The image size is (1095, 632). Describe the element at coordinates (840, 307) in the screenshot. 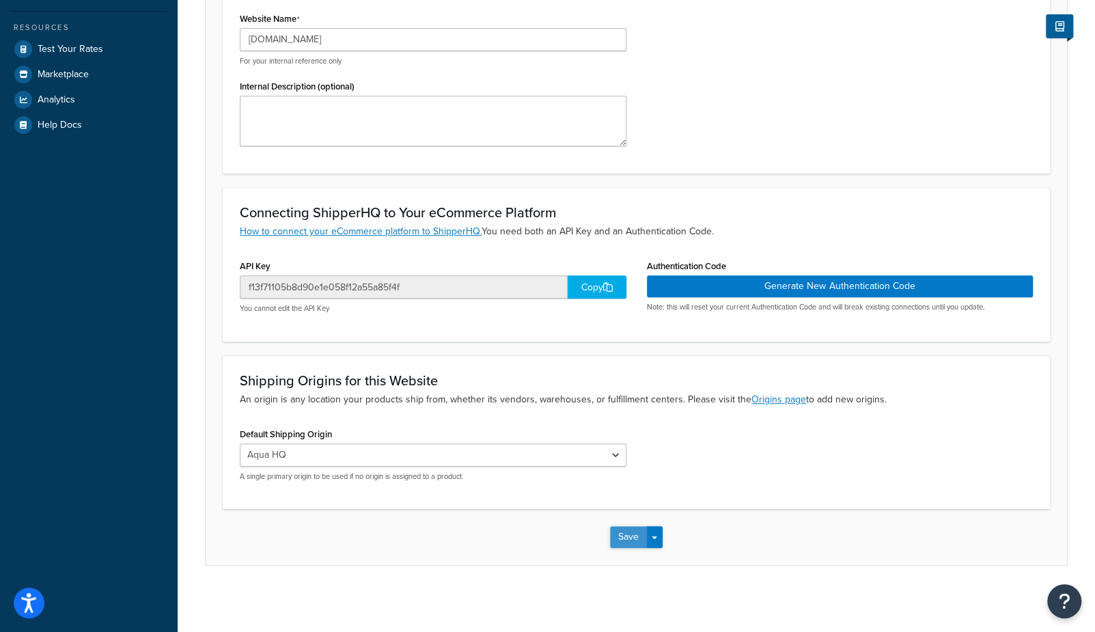

I see `p: Note: this will reset your current Authentication Code and will break existing connections until ...` at that location.